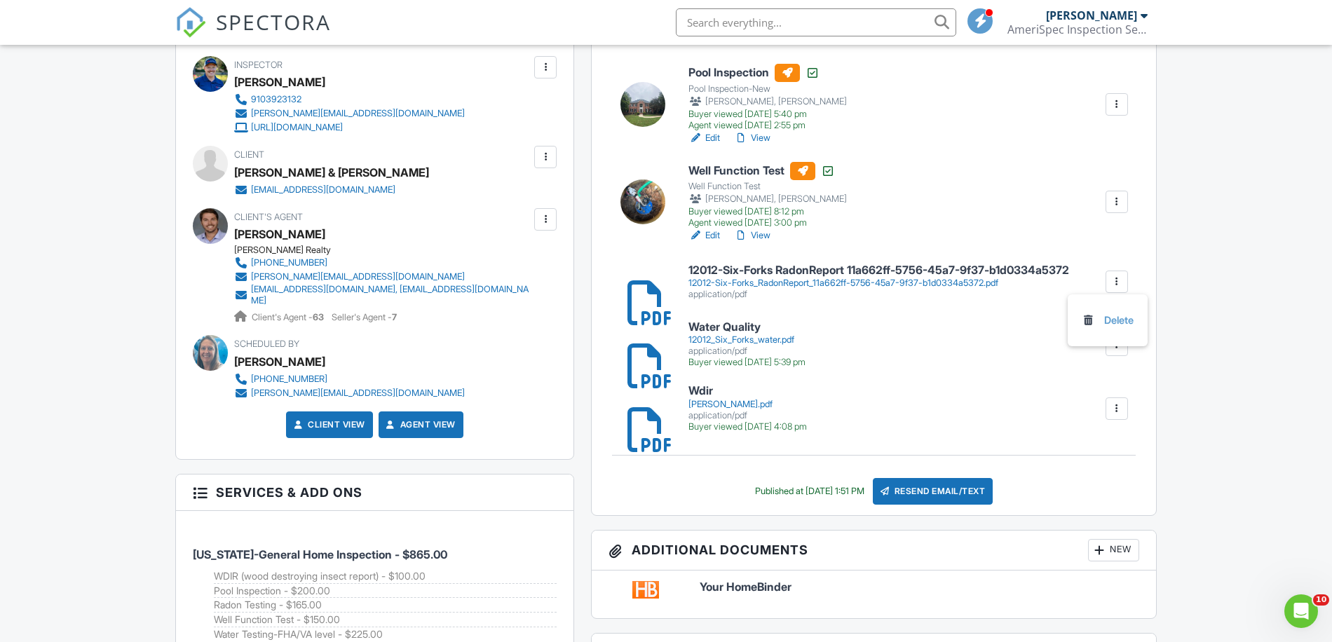 Image resolution: width=1332 pixels, height=642 pixels. Describe the element at coordinates (768, 187) in the screenshot. I see `div: Well Function Test` at that location.